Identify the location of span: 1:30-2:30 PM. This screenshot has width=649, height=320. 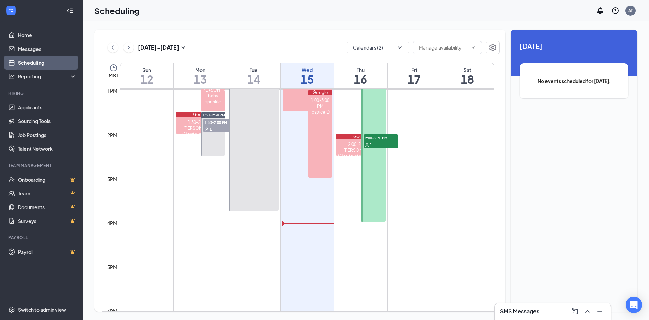
(214, 115).